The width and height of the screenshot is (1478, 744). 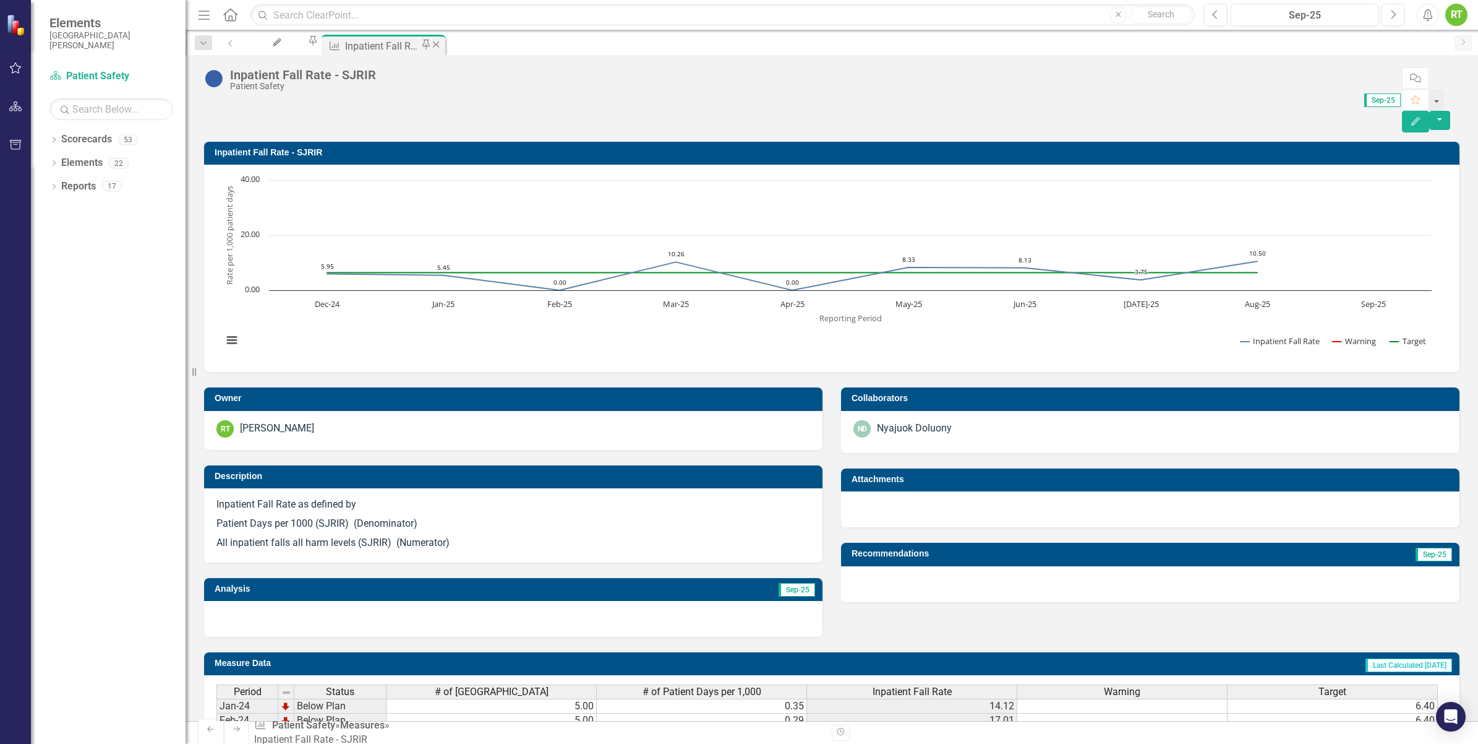 I want to click on text: 5.95, so click(x=327, y=266).